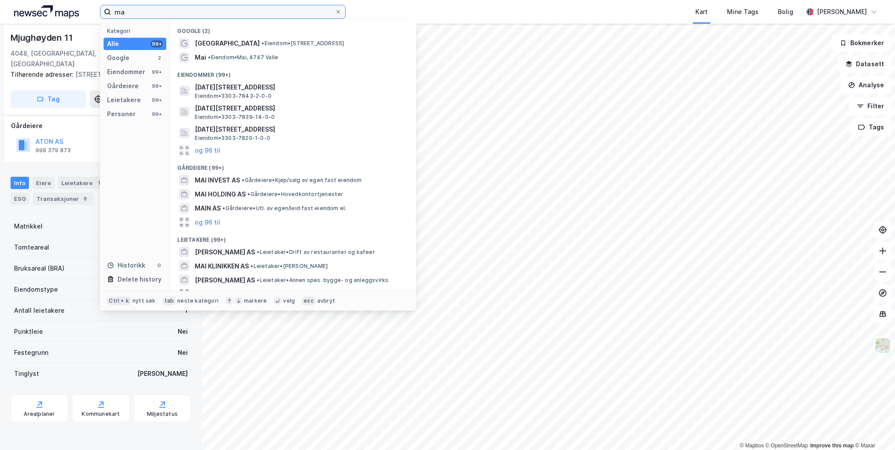 The width and height of the screenshot is (895, 450). Describe the element at coordinates (233, 96) in the screenshot. I see `span: Eiendom • 3303-7843-2-0-0` at that location.